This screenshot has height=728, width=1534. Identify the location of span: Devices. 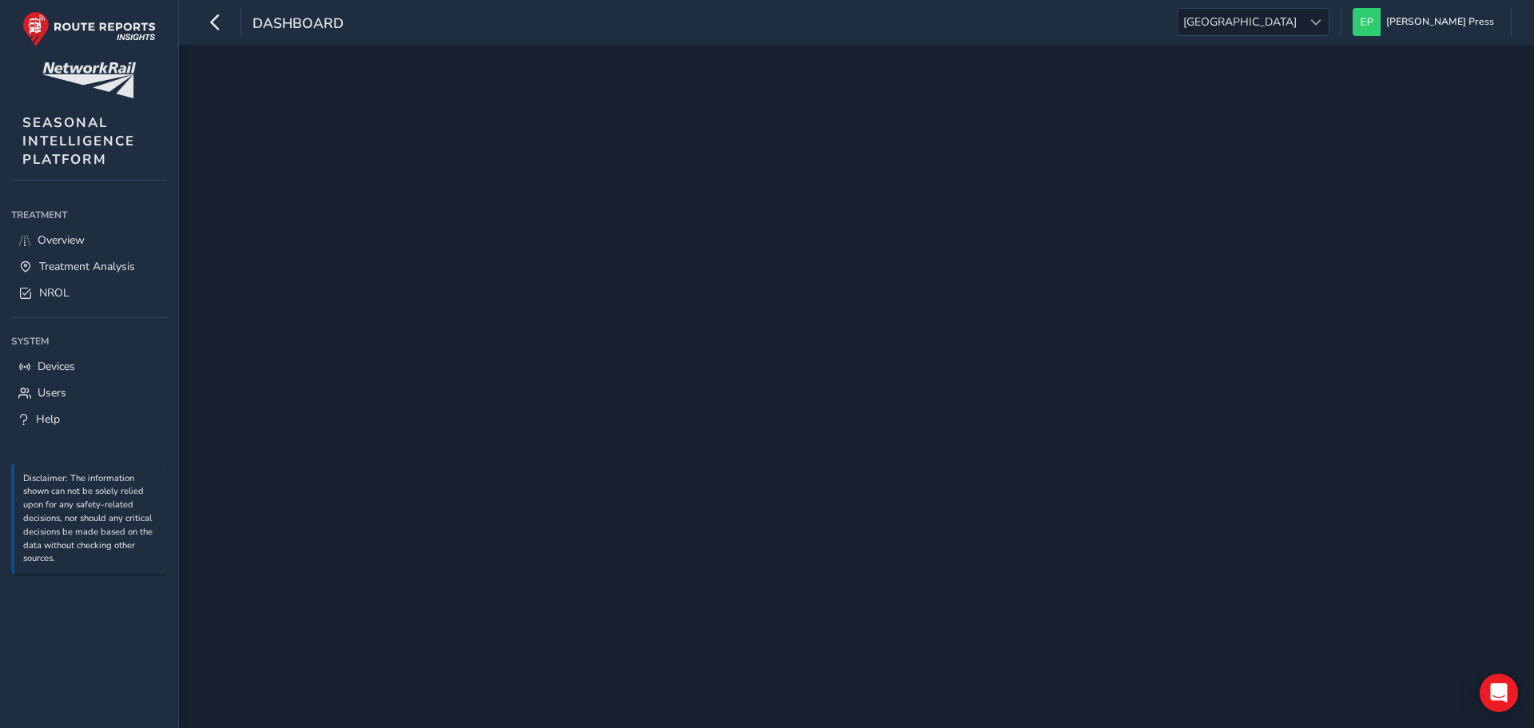
(56, 366).